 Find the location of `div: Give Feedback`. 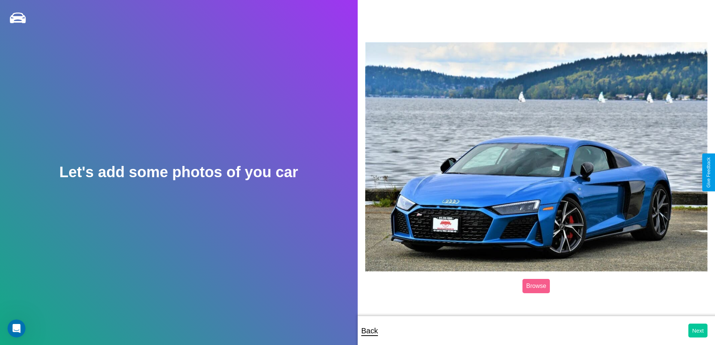

div: Give Feedback is located at coordinates (708, 172).